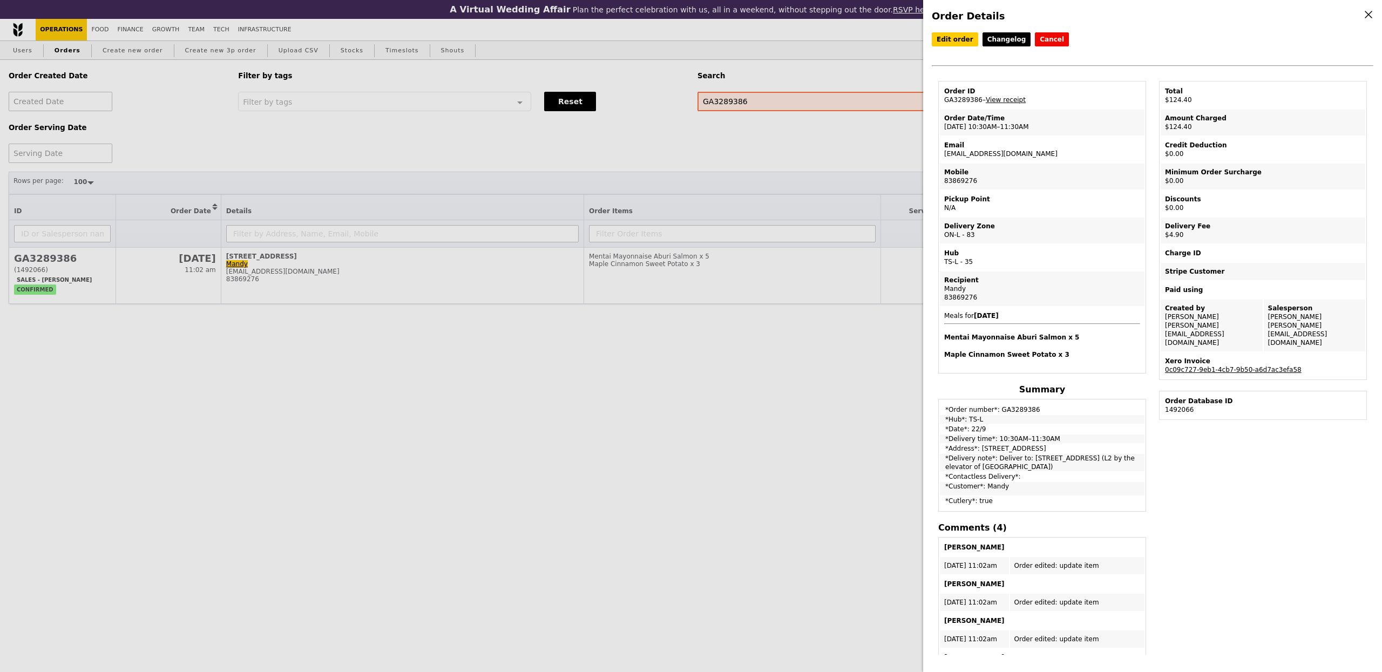 Image resolution: width=1382 pixels, height=672 pixels. Describe the element at coordinates (1042, 477) in the screenshot. I see `td: *Contactless Delivery*:` at that location.